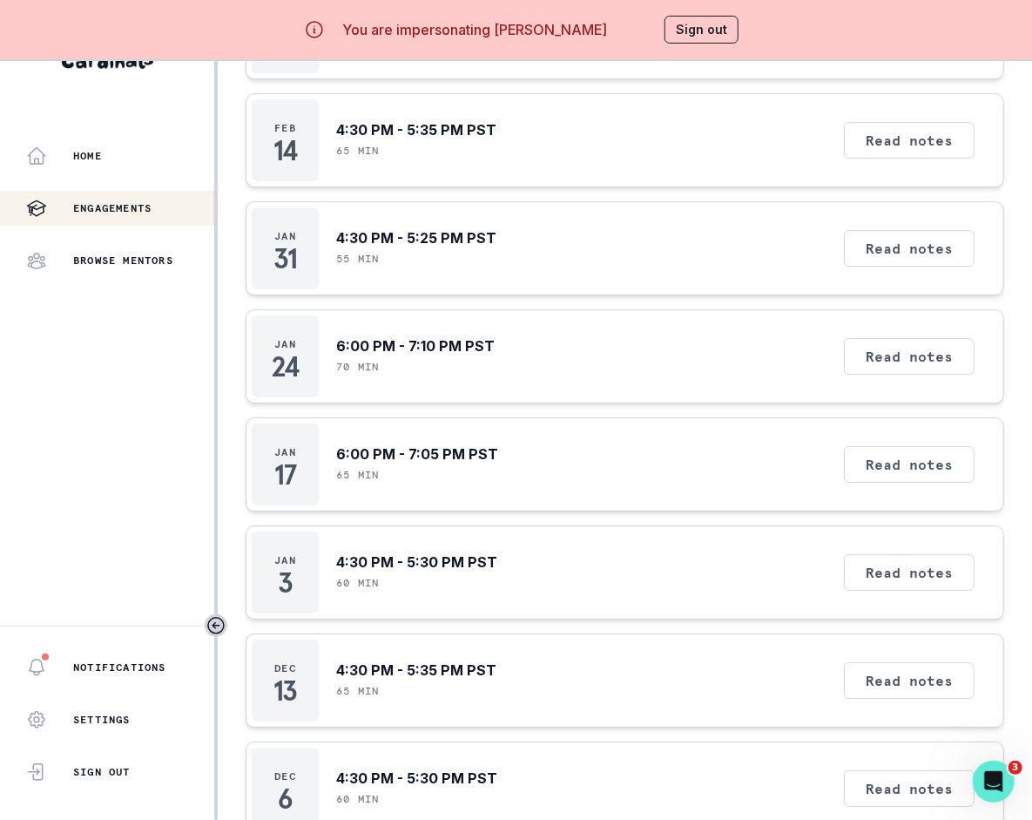 Image resolution: width=1032 pixels, height=820 pixels. I want to click on p: 55 min, so click(357, 259).